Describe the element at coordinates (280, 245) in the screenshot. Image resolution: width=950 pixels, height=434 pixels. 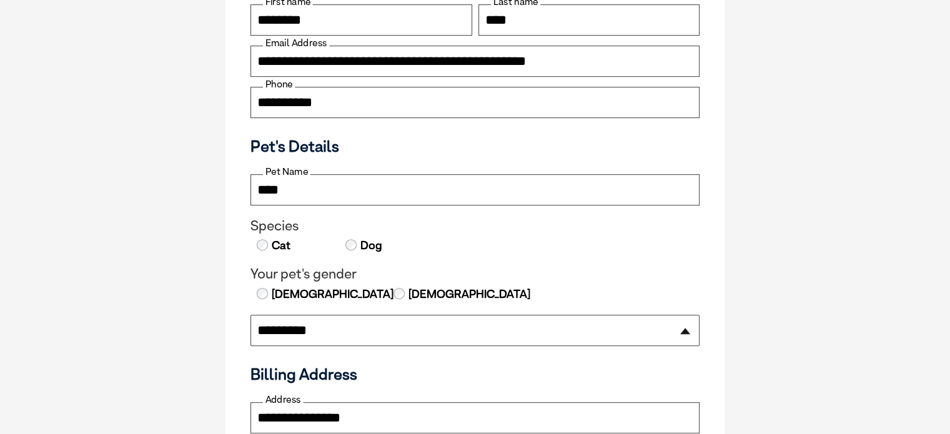
I see `label: Cat` at that location.